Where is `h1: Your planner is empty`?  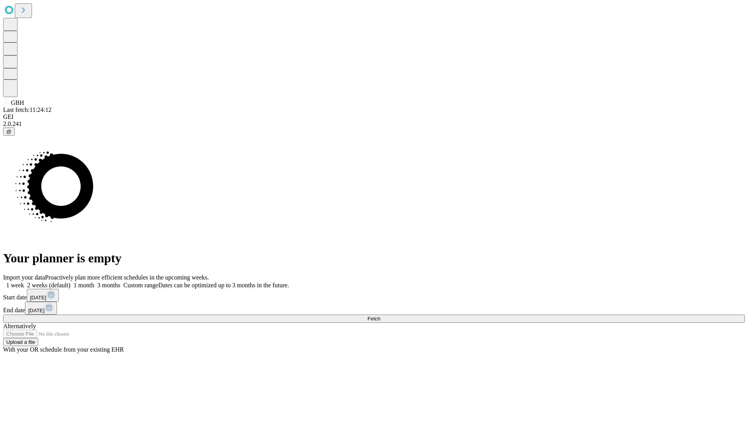
h1: Your planner is empty is located at coordinates (374, 258).